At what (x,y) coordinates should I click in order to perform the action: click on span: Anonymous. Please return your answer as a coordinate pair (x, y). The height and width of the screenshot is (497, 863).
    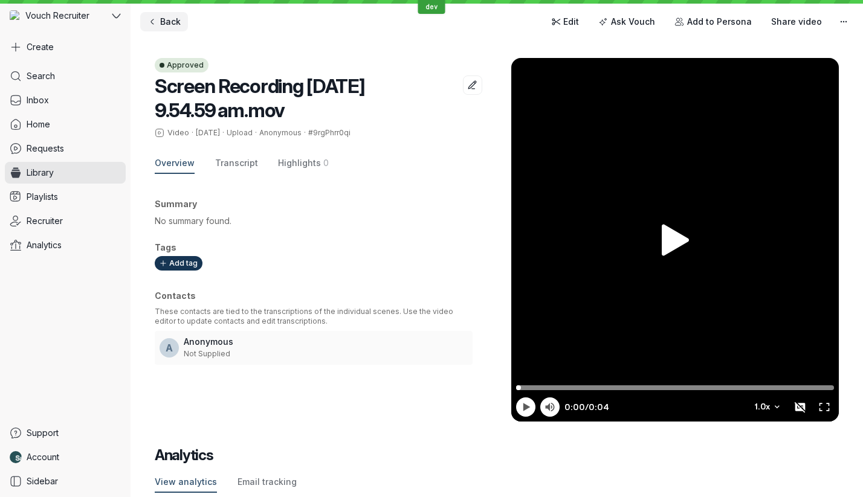
    Looking at the image, I should click on (280, 132).